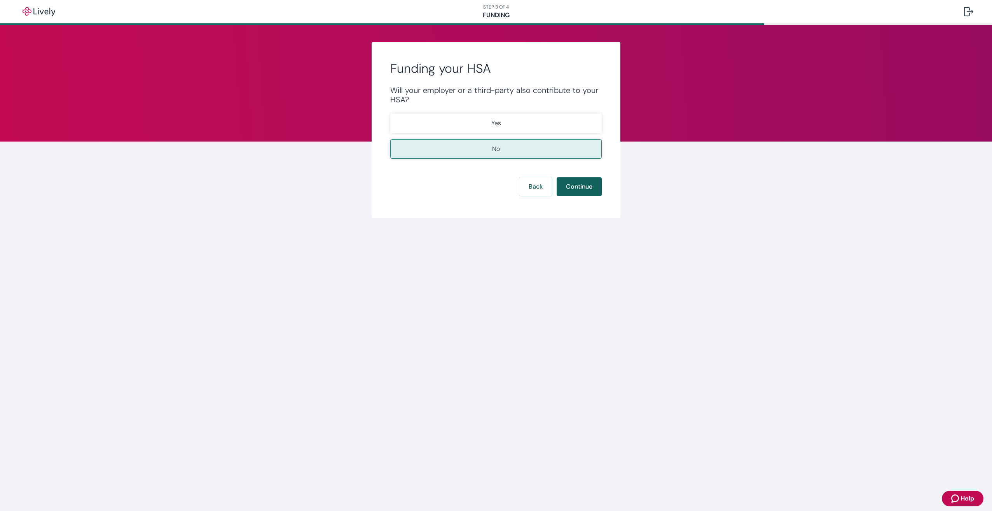 The image size is (992, 511). Describe the element at coordinates (496, 123) in the screenshot. I see `button: Yes` at that location.